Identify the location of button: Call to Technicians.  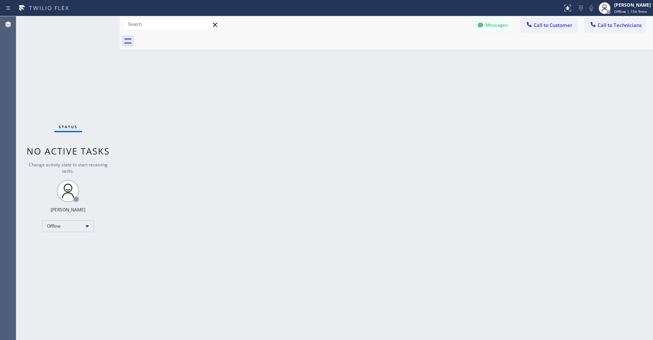
(615, 25).